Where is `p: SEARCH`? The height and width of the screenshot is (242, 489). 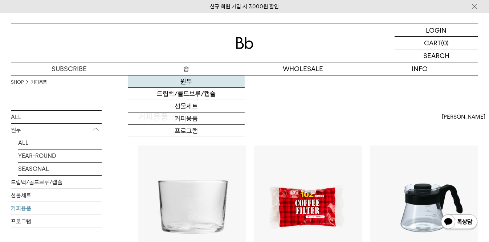 p: SEARCH is located at coordinates (436, 56).